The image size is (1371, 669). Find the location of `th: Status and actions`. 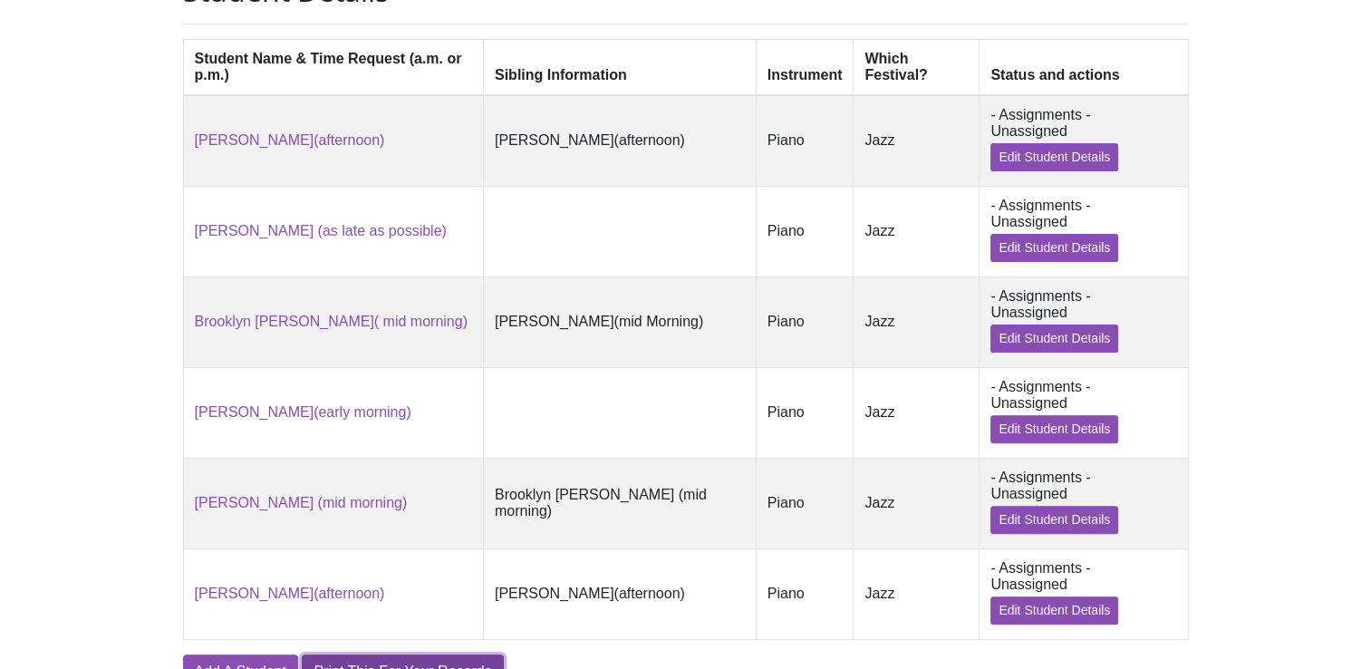

th: Status and actions is located at coordinates (1084, 67).